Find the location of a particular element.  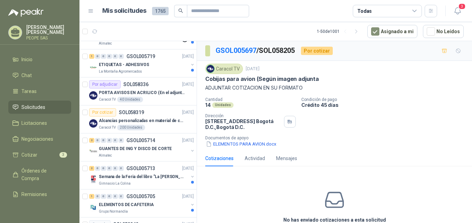

span: Chat is located at coordinates (27, 75).